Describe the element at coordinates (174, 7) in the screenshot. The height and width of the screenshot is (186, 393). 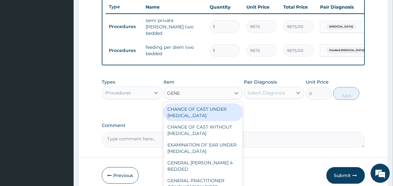
I see `th: Name` at that location.